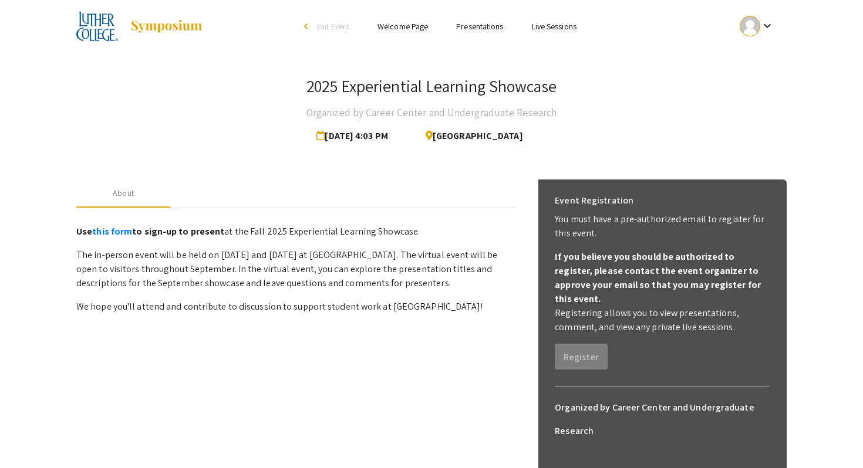 Image resolution: width=863 pixels, height=468 pixels. I want to click on a: this form, so click(112, 231).